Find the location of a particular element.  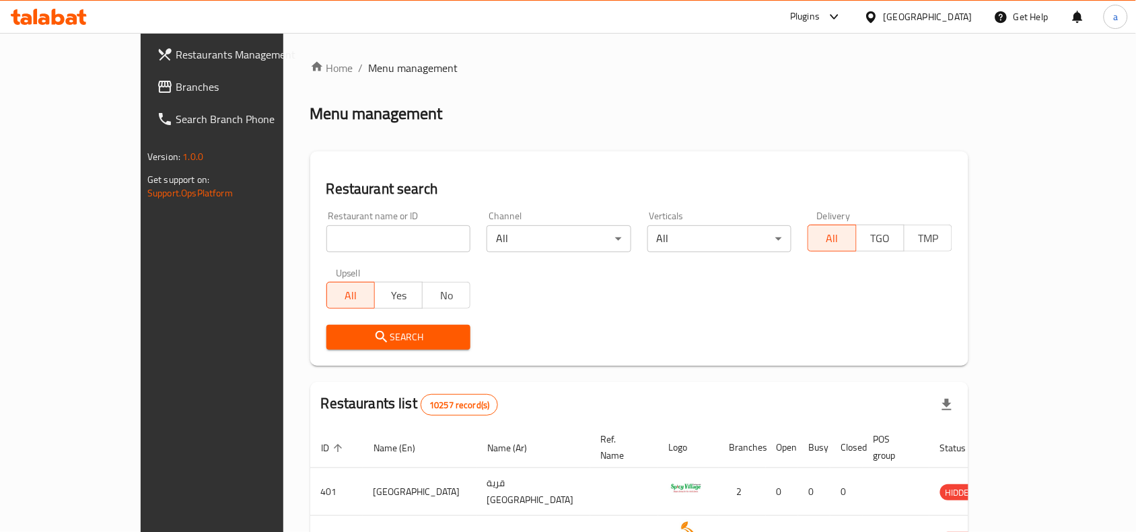

div: HIDDEN is located at coordinates (960, 493).